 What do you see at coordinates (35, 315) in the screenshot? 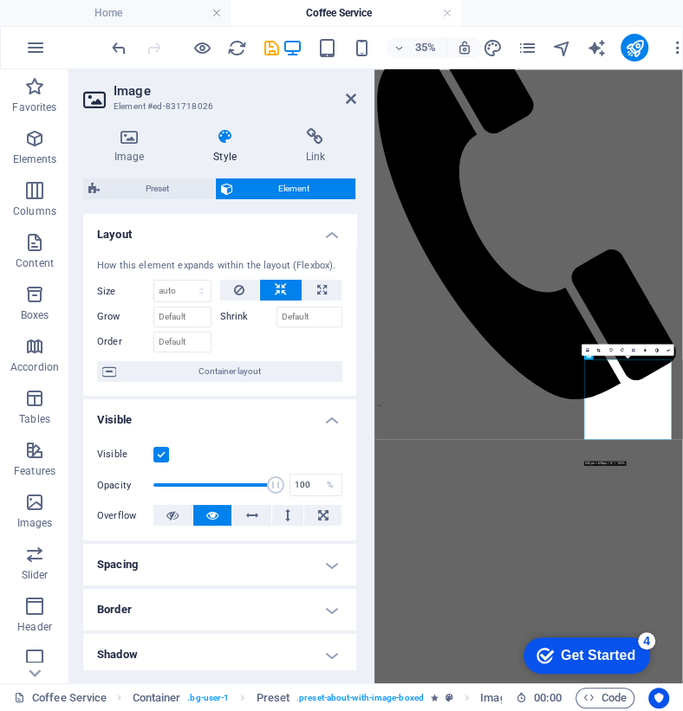
I see `p: Boxes` at bounding box center [35, 315].